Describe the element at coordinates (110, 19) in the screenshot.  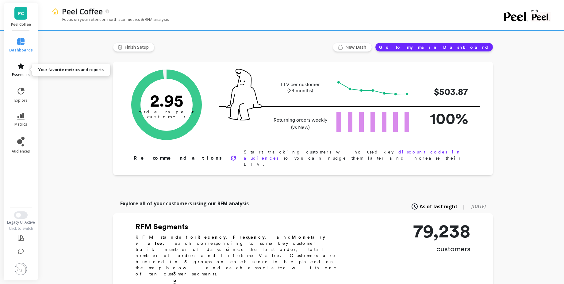
I see `p: Focus on your retention north star metrics & RFM analysis` at that location.